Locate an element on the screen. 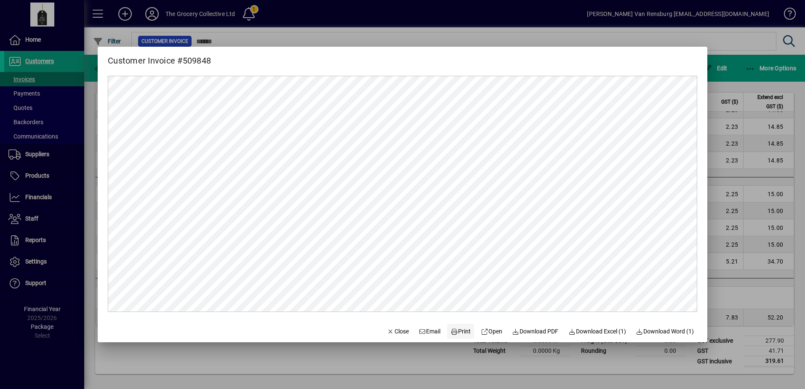 This screenshot has width=805, height=389. button: Download Excel (1) is located at coordinates (597, 331).